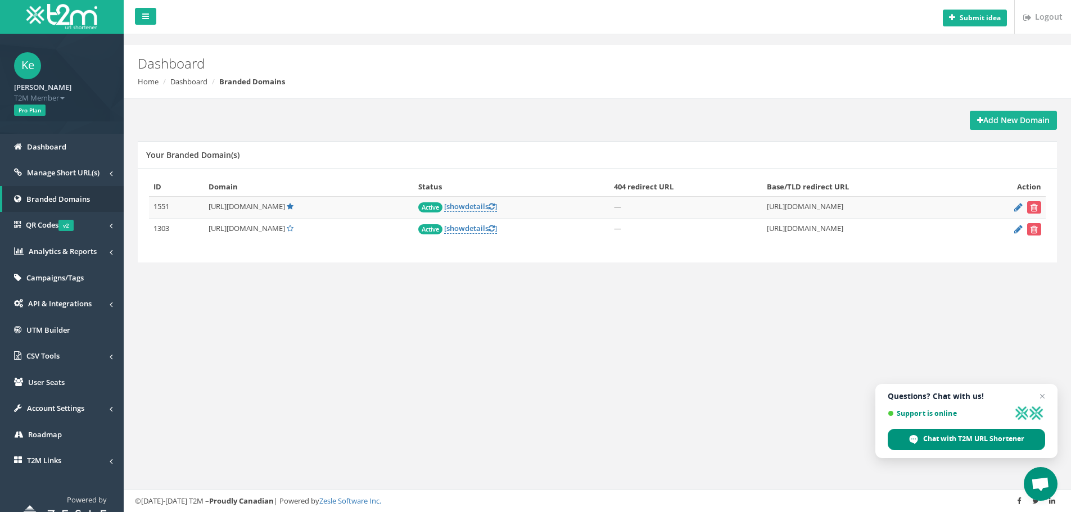 This screenshot has width=1071, height=512. Describe the element at coordinates (966, 396) in the screenshot. I see `span: Questions? Chat with us!` at that location.